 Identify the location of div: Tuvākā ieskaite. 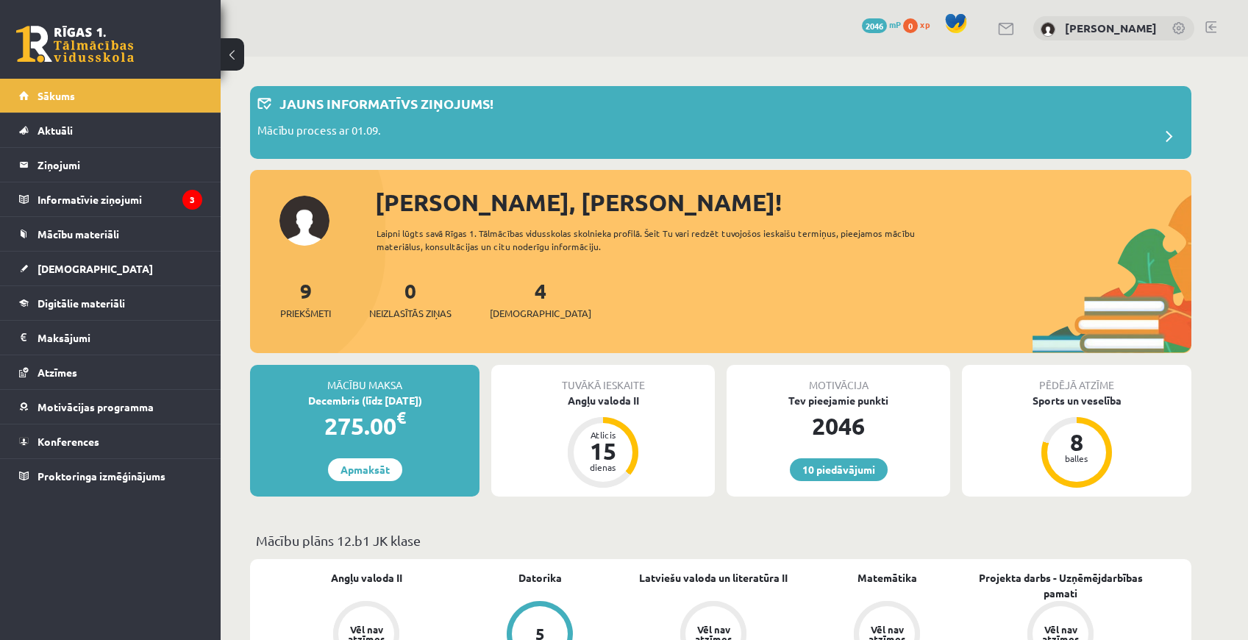
(603, 379).